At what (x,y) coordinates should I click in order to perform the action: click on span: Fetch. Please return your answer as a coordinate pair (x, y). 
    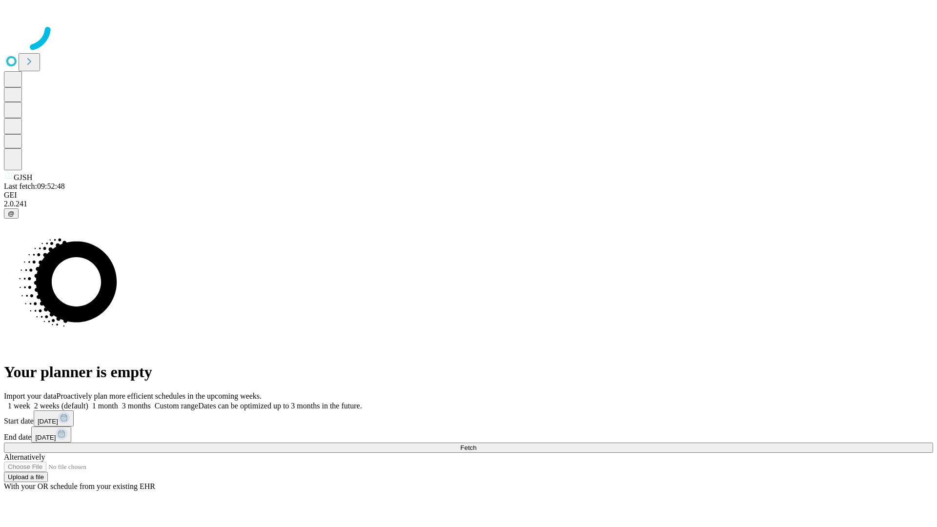
    Looking at the image, I should click on (468, 447).